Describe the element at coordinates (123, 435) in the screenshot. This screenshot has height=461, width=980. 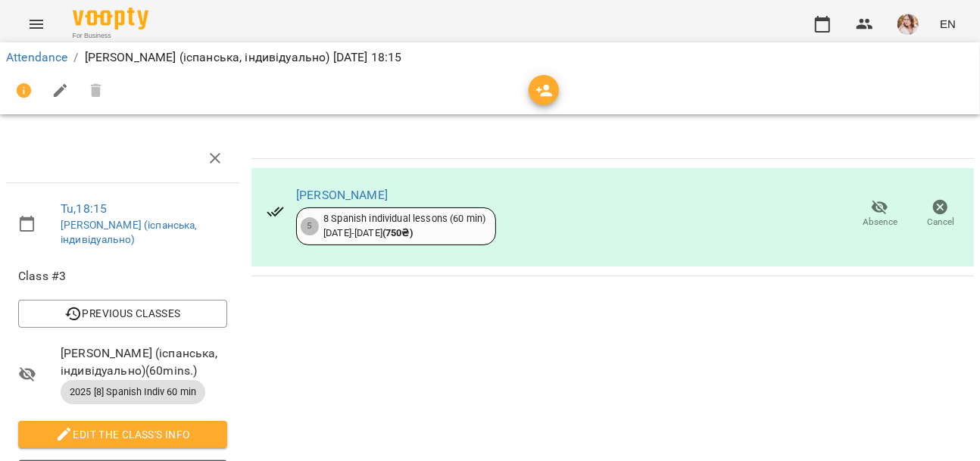
I see `span: Edit the class's Info` at that location.